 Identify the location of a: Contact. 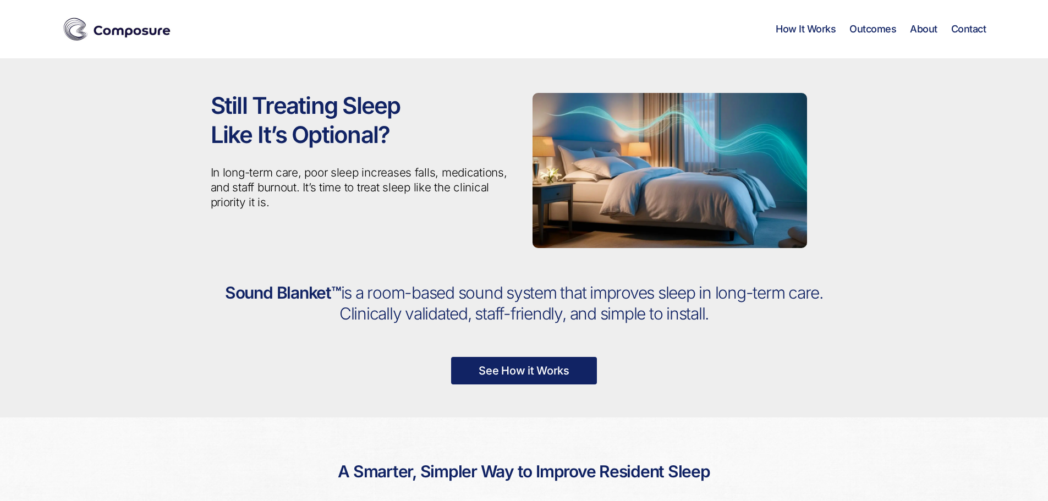
(969, 29).